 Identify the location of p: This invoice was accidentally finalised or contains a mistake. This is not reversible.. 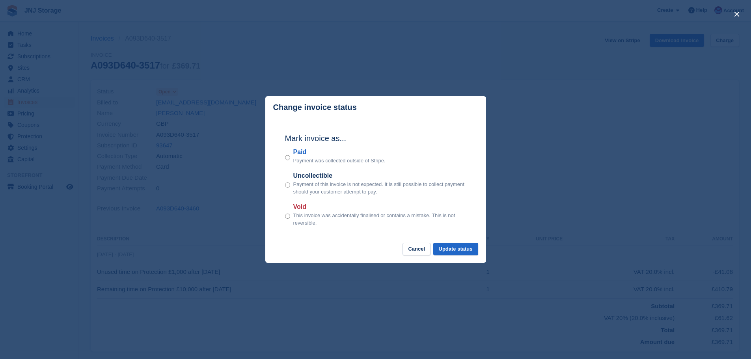
(380, 219).